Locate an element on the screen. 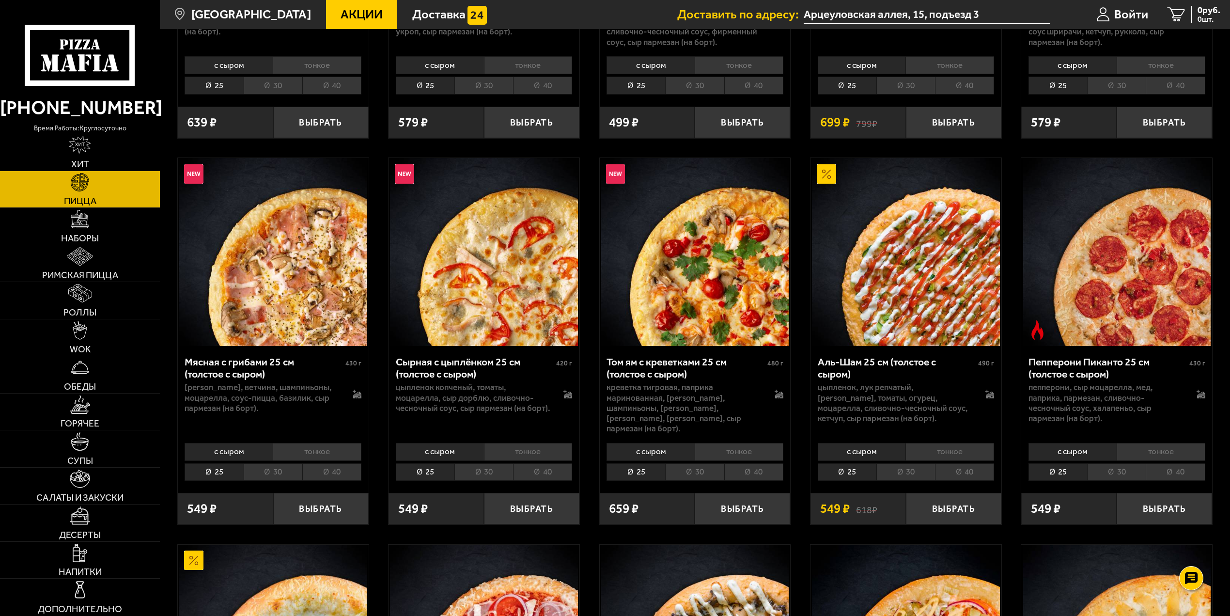  span: 0 руб. is located at coordinates (1209, 10).